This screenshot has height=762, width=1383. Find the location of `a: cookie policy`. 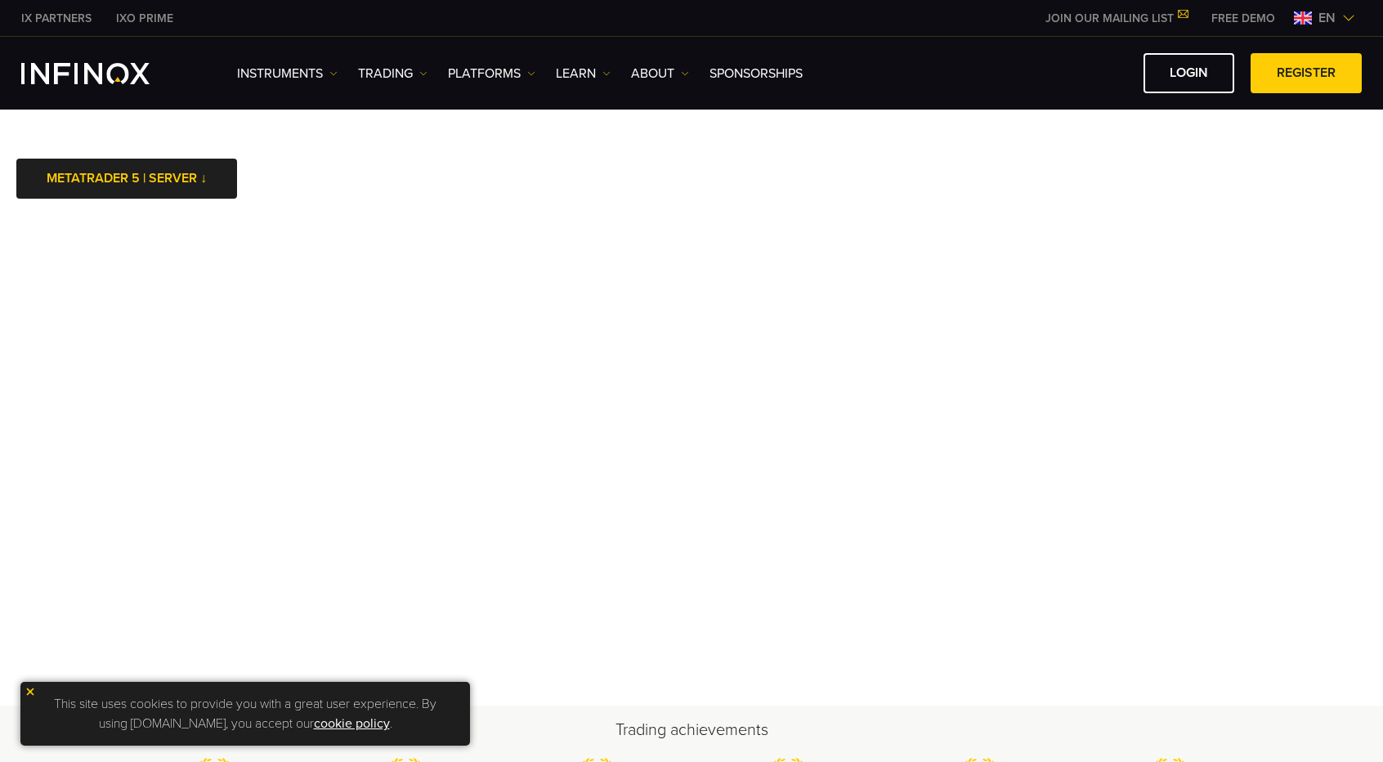

a: cookie policy is located at coordinates (352, 723).